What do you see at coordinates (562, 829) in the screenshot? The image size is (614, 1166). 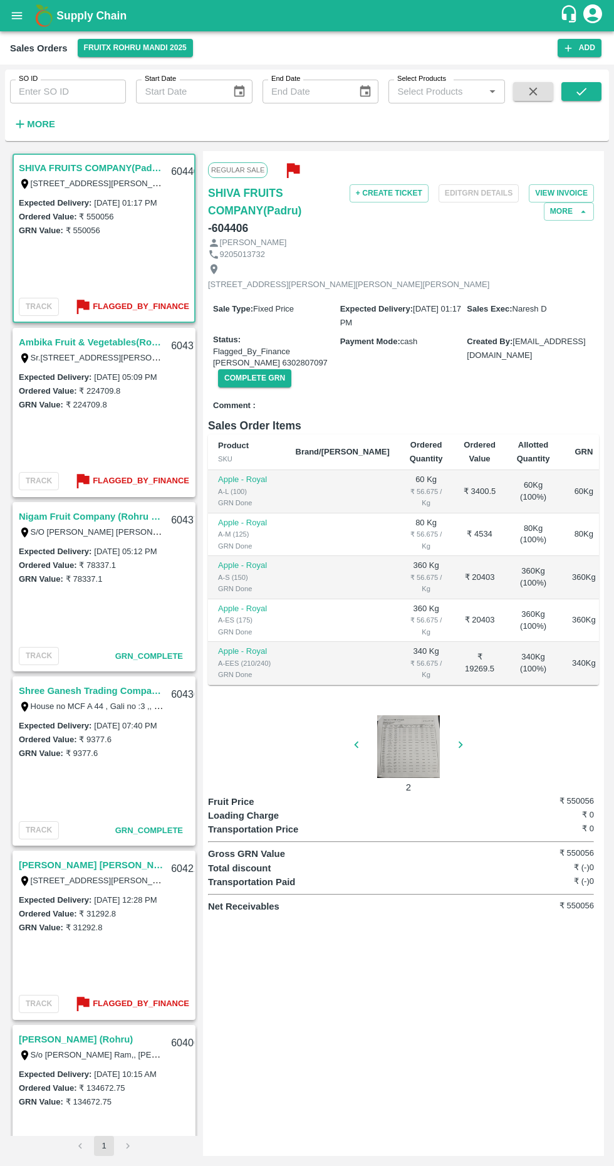 I see `h6: ₹ 0` at bounding box center [562, 829].